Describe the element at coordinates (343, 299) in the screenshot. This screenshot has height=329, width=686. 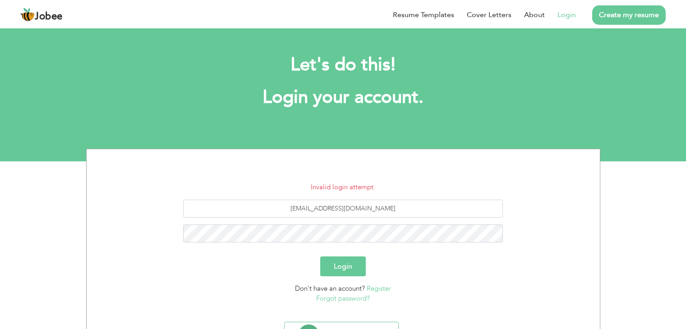
I see `a: Forgot password?` at that location.